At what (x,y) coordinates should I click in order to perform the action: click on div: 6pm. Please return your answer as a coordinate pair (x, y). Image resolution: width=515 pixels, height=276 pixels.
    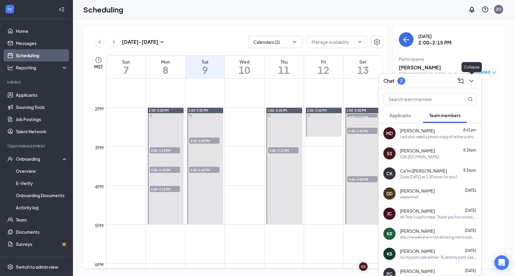
    Looking at the image, I should click on (99, 264).